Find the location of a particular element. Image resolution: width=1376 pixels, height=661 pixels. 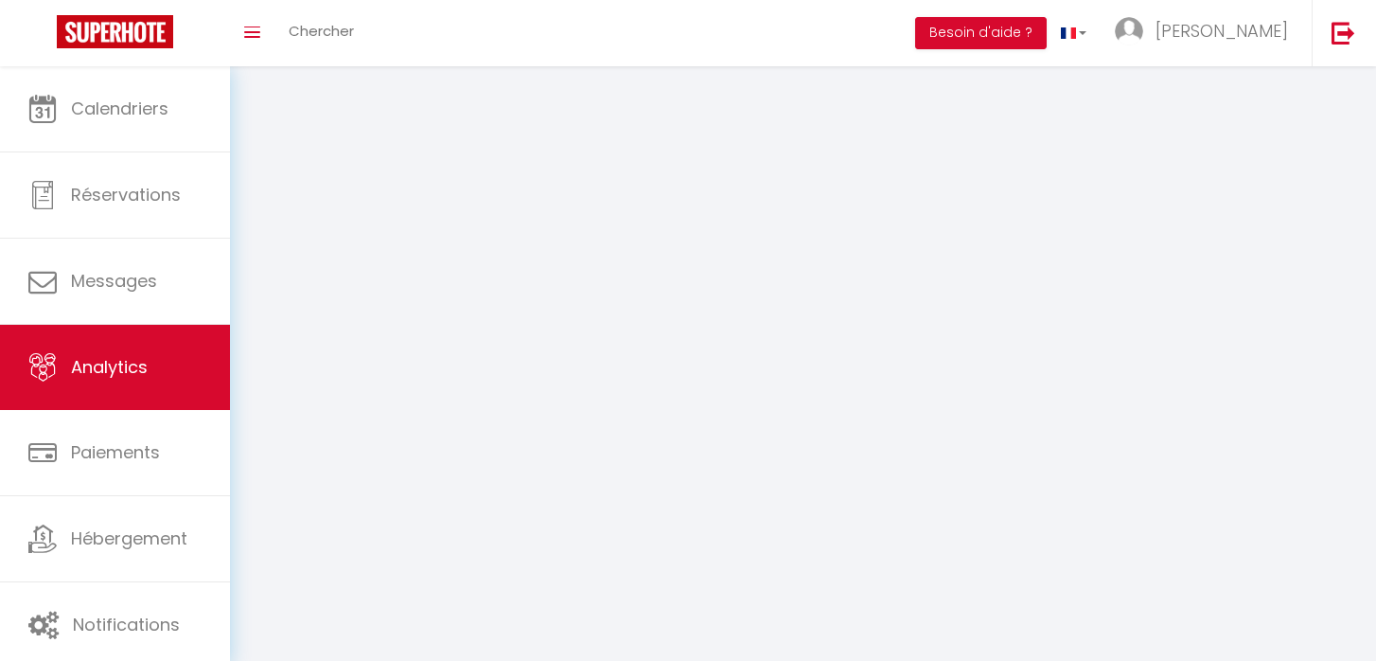

img: logout is located at coordinates (1343, 32).